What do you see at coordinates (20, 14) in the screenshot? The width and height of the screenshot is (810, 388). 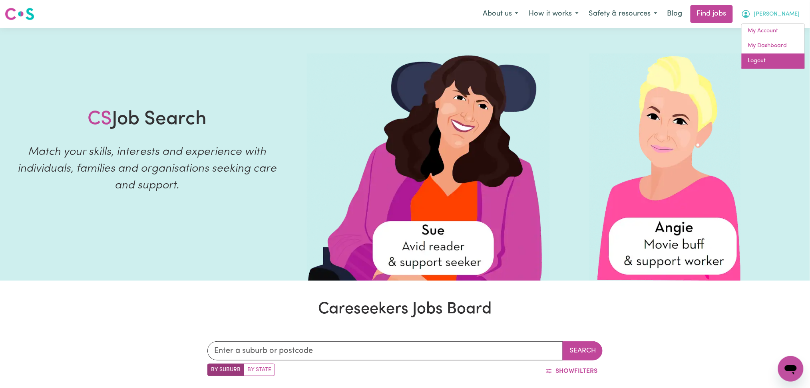 I see `img: Careseekers logo` at bounding box center [20, 14].